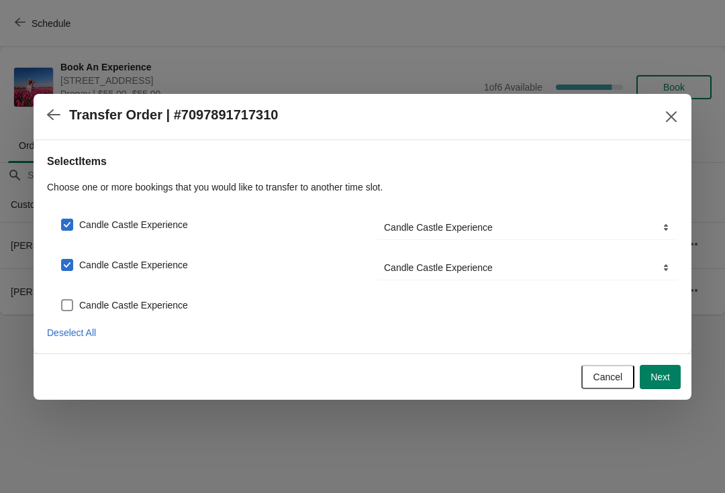 This screenshot has height=493, width=725. I want to click on p: Choose one or more bookings that you would like to transfer to another time slot., so click(363, 187).